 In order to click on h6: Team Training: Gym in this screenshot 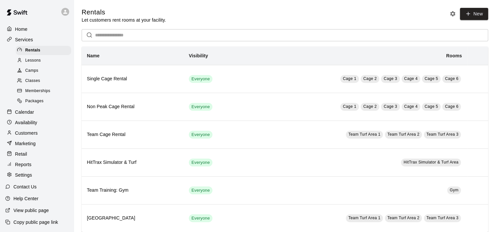, I will do `click(133, 191)`.